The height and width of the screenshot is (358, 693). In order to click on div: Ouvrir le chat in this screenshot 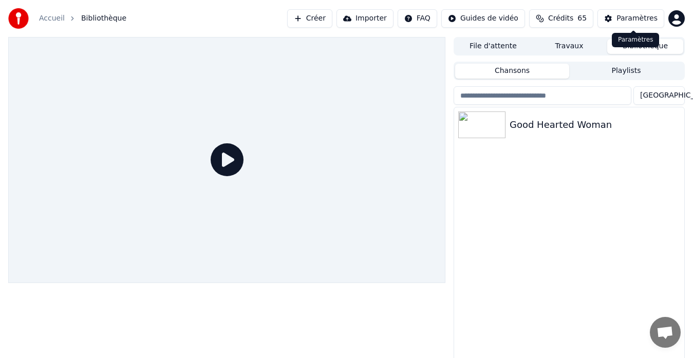, I will do `click(666, 333)`.